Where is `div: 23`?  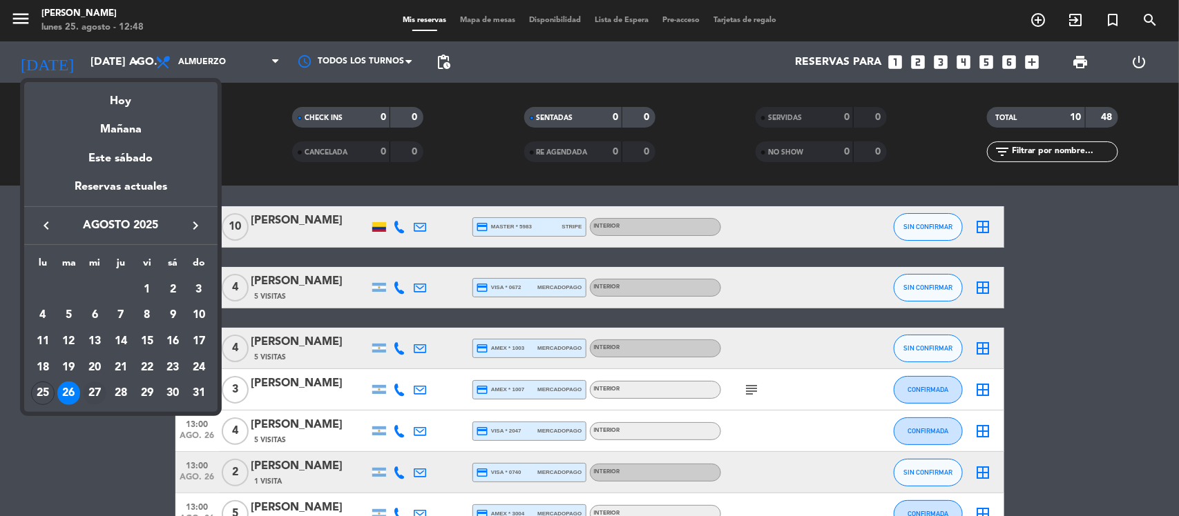 div: 23 is located at coordinates (173, 368).